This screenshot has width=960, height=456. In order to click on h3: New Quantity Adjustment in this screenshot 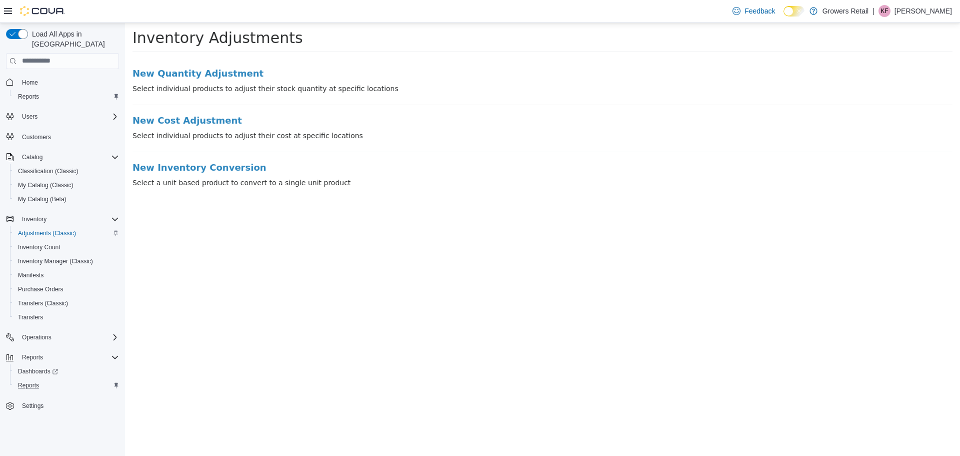, I will do `click(418, 51)`.